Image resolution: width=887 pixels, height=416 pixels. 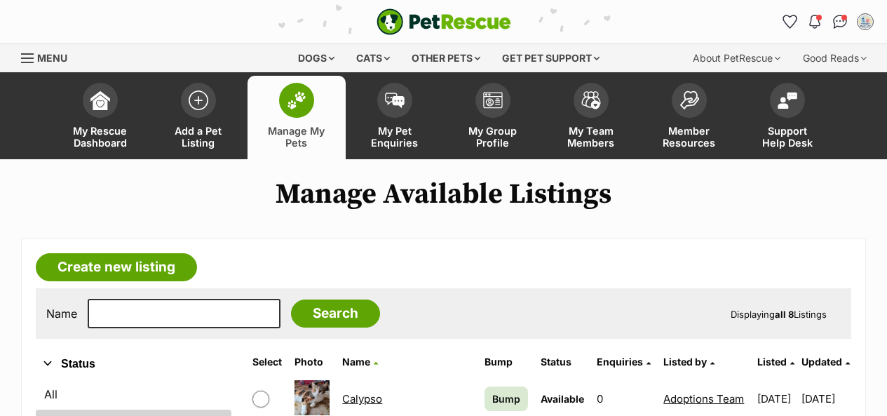 What do you see at coordinates (493, 100) in the screenshot?
I see `img: group-profile-icon-3fa3cf56718a62981997c0bc7e787c4b2cf8bcc04b72c1350f741eb67cf2f40e.svg` at bounding box center [493, 100].